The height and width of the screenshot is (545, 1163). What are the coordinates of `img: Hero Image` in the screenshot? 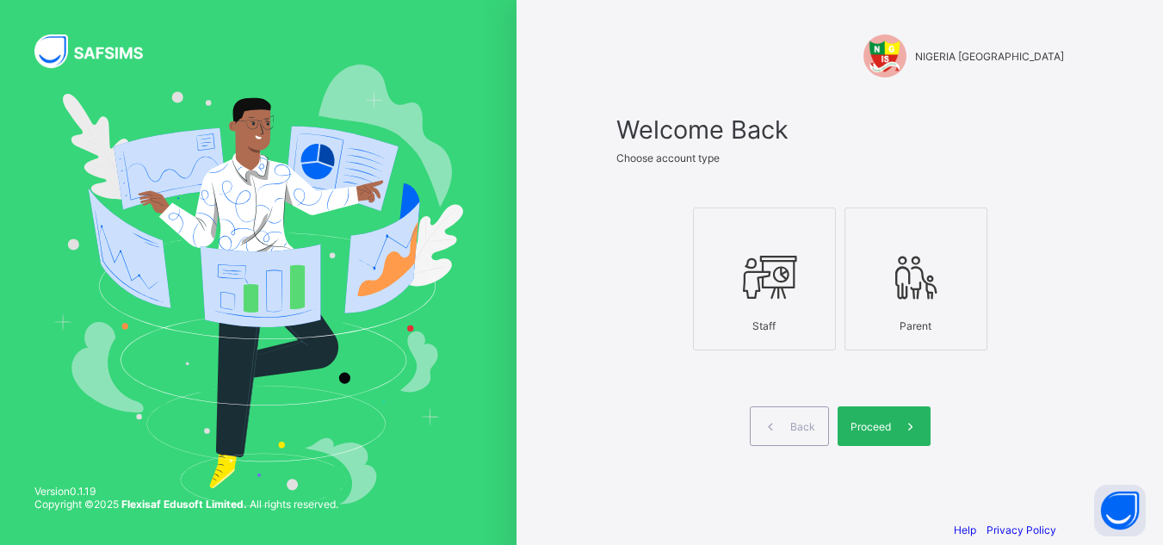 It's located at (258, 285).